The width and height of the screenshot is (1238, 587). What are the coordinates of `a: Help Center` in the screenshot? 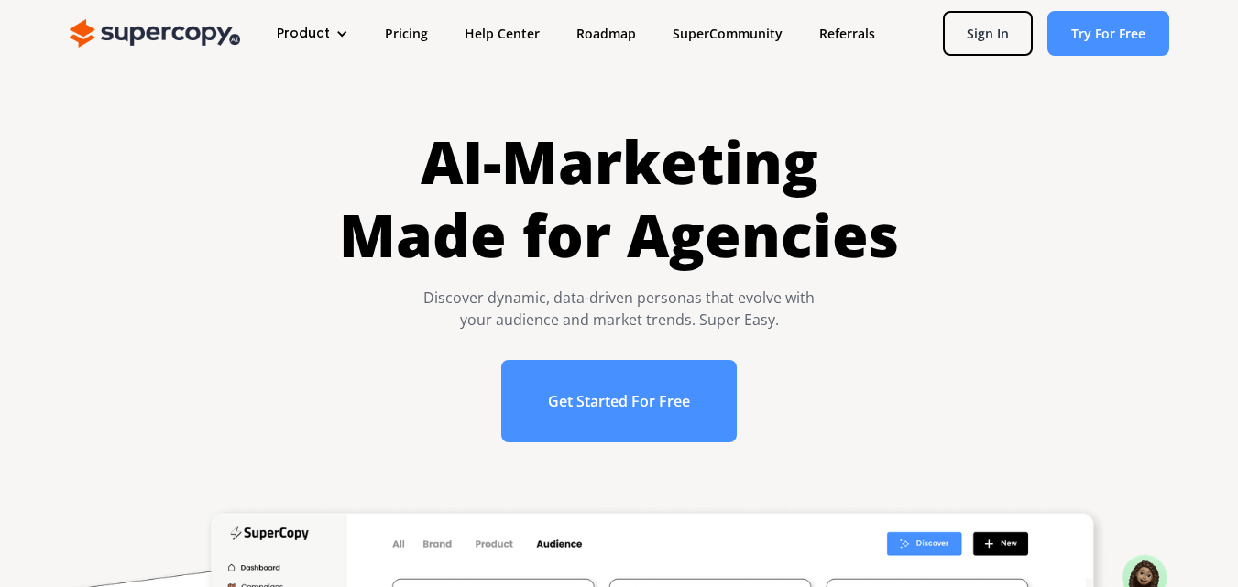 It's located at (502, 33).